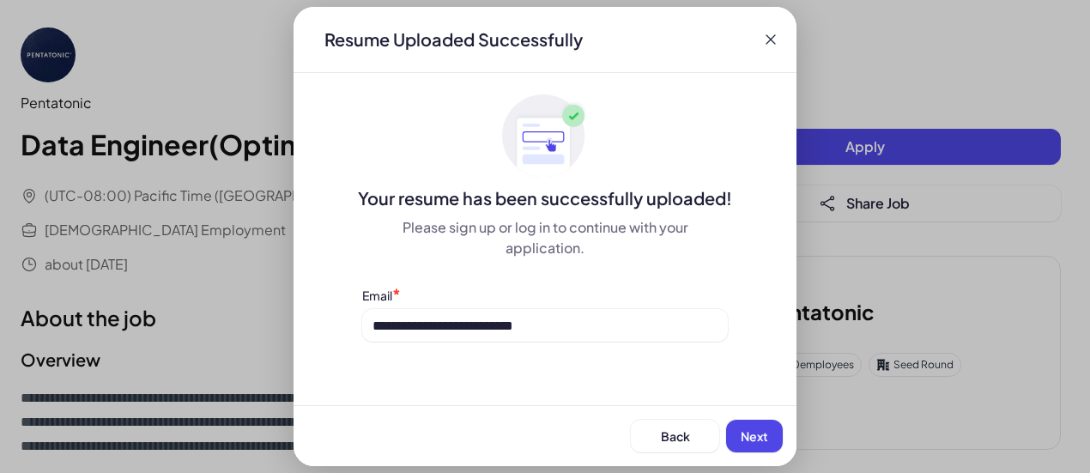  Describe the element at coordinates (754, 436) in the screenshot. I see `button: Next` at that location.